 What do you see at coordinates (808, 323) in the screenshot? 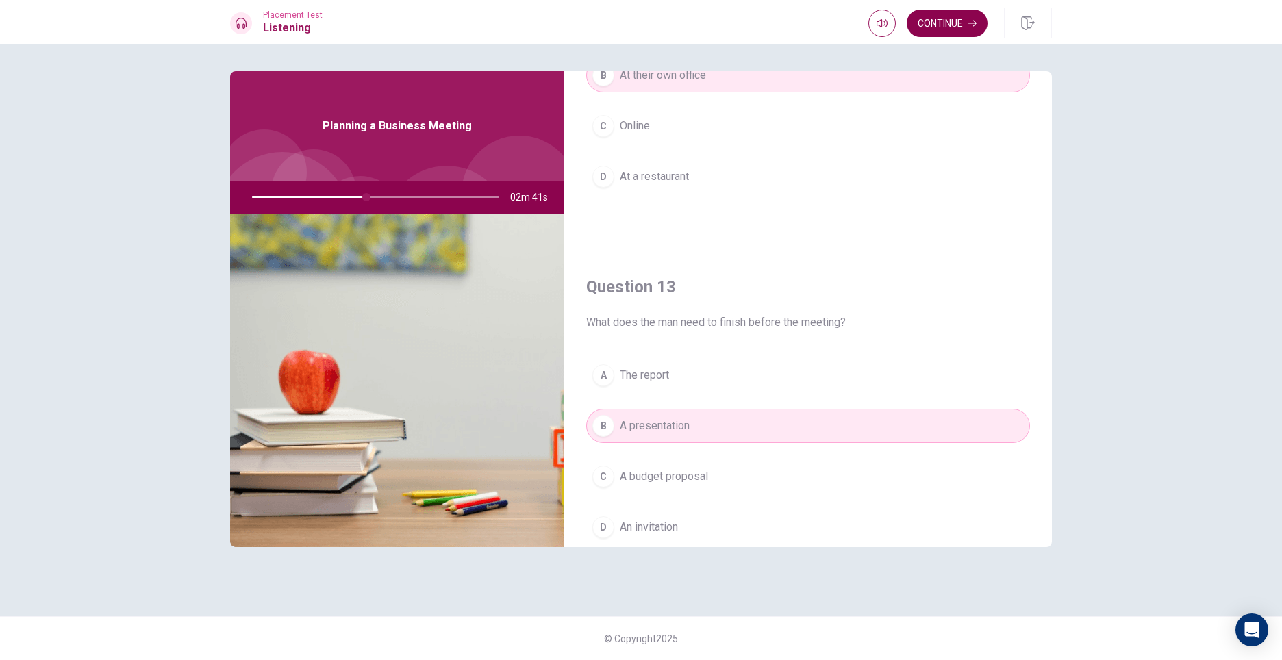
I see `span: What does the man need to finish before the meeting?` at bounding box center [808, 323].